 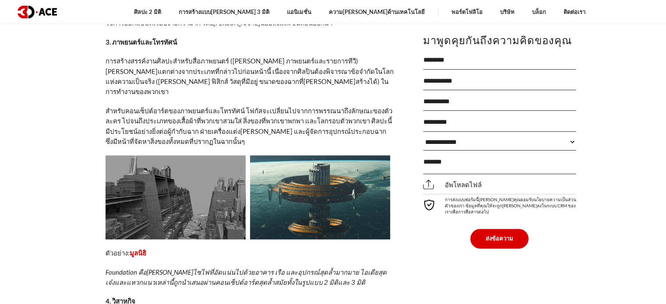 What do you see at coordinates (467, 12) in the screenshot?
I see `font: พอร์ตโฟลิโอ` at bounding box center [467, 12].